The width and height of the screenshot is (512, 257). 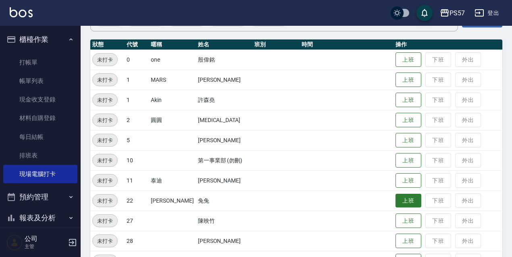 I want to click on th: 時間, so click(x=346, y=45).